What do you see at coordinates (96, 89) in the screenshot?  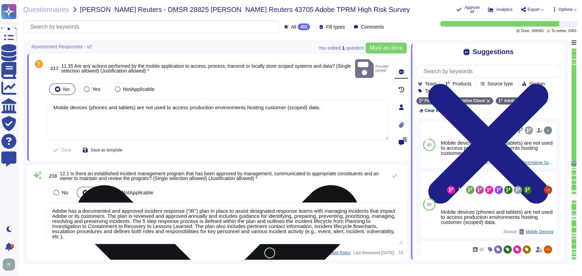 I see `span: Yes` at bounding box center [96, 89].